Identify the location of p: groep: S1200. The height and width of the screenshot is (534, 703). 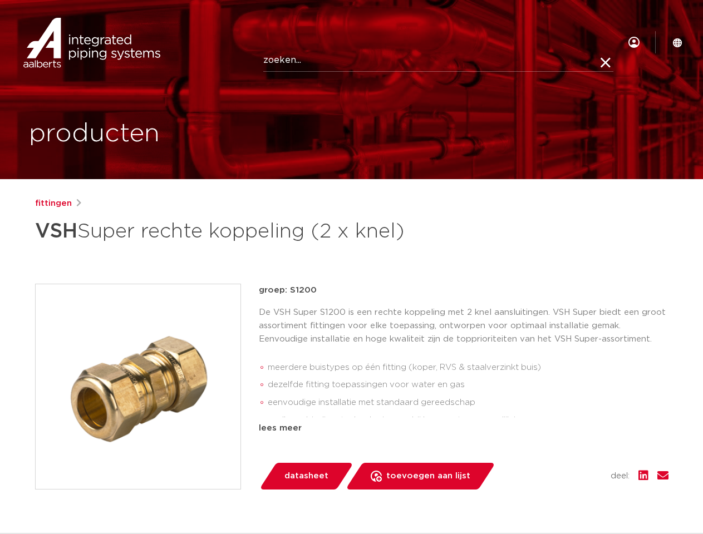
(464, 291).